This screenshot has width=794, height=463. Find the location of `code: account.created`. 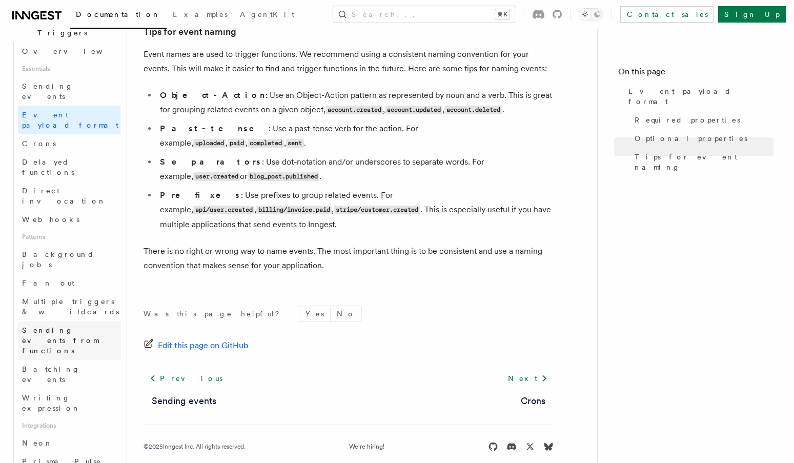

code: account.created is located at coordinates (354, 110).